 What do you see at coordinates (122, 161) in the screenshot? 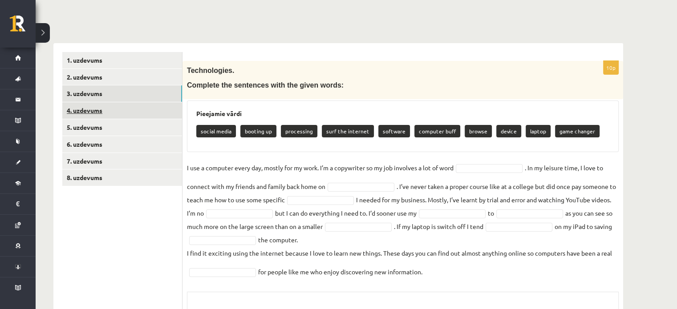
I see `a: 7. uzdevums` at bounding box center [122, 161].